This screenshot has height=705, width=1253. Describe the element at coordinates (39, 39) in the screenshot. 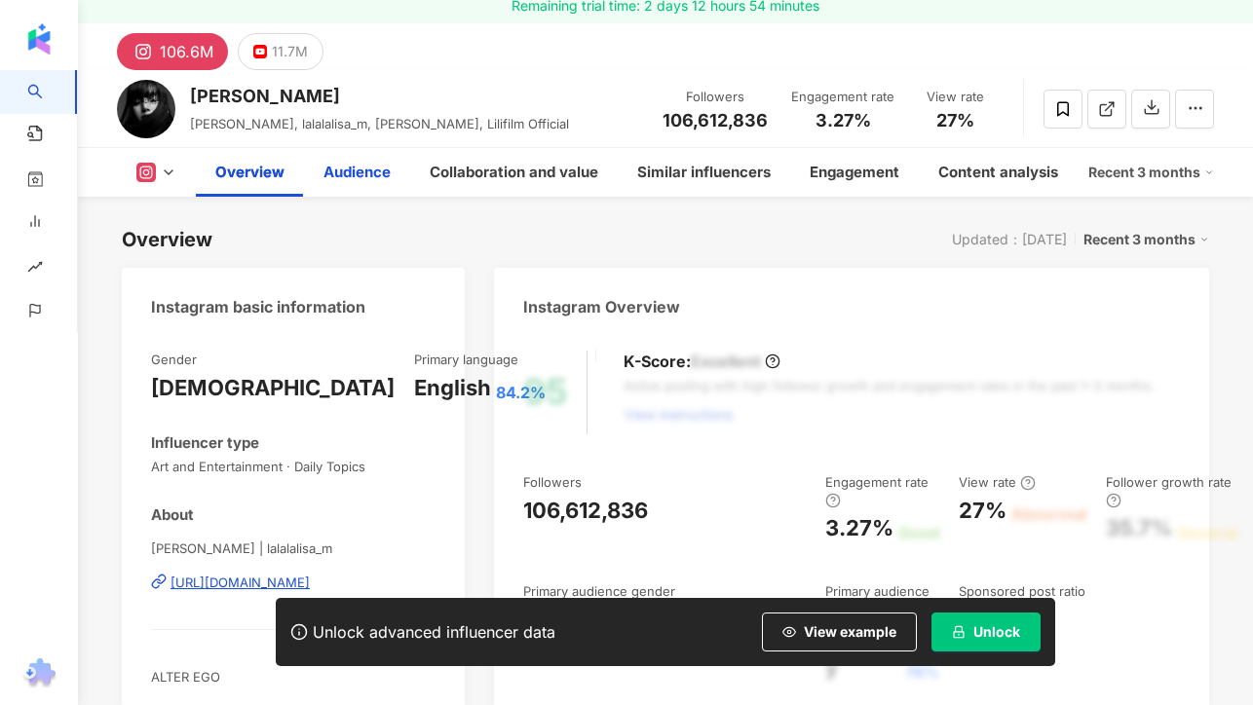

I see `img: logo icon` at that location.